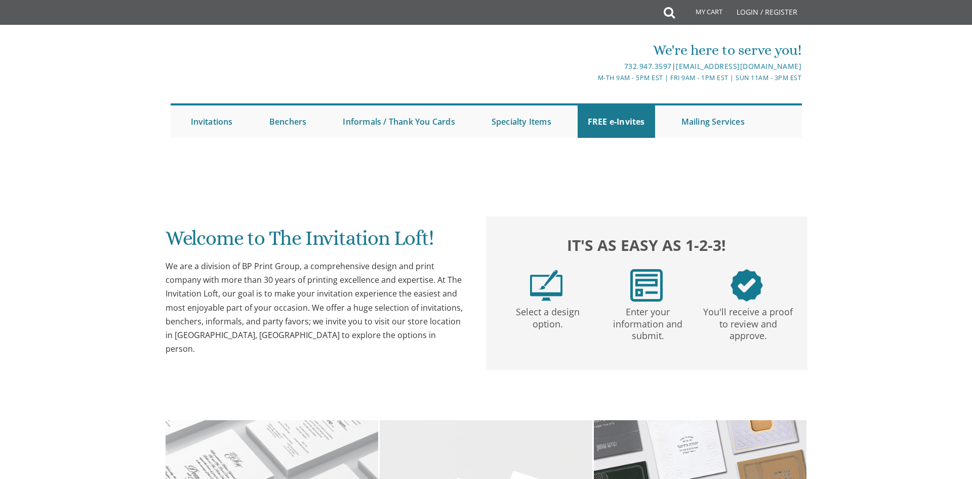  Describe the element at coordinates (702, 14) in the screenshot. I see `a: My Cart` at that location.